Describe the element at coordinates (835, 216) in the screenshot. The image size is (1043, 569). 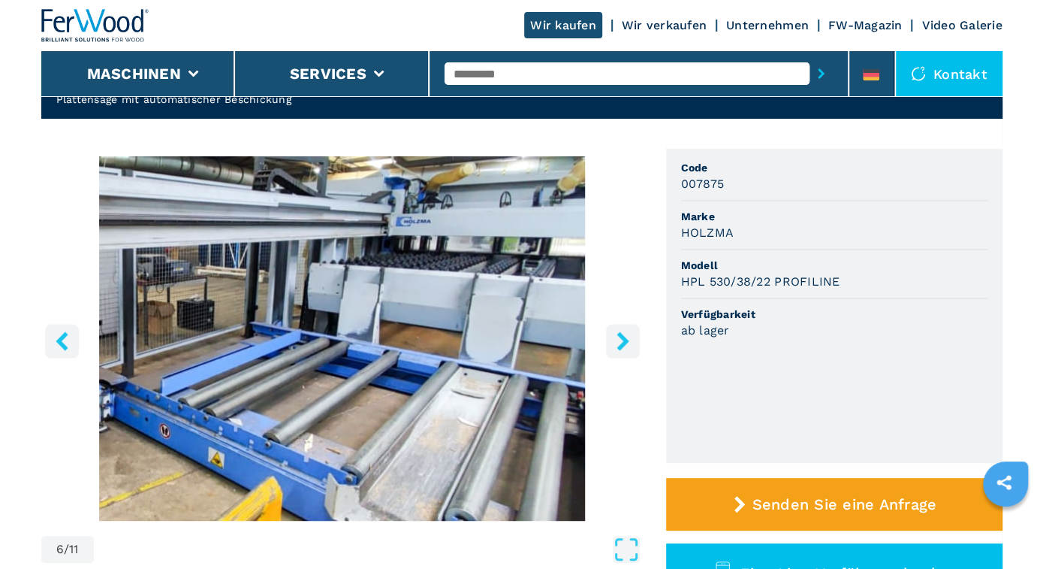
I see `span: Marke` at that location.